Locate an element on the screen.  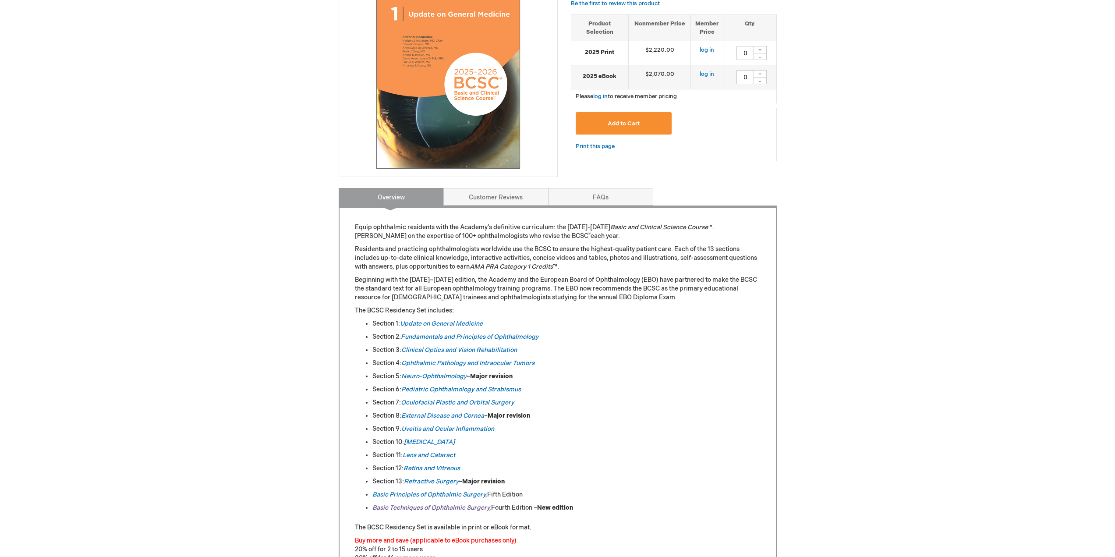
li: Section 10: is located at coordinates (567, 442).